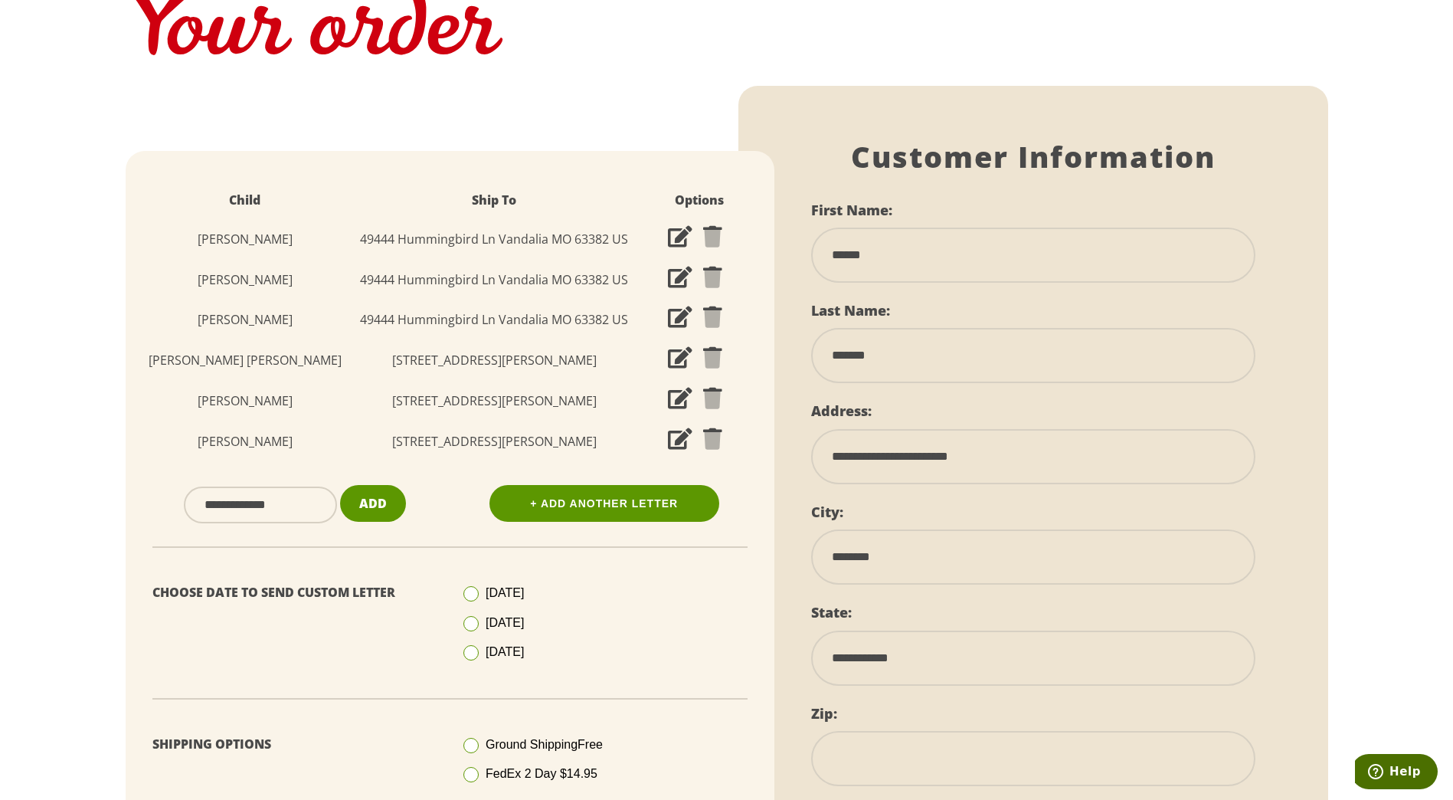 The image size is (1453, 800). I want to click on a: + Add Another Letter, so click(604, 503).